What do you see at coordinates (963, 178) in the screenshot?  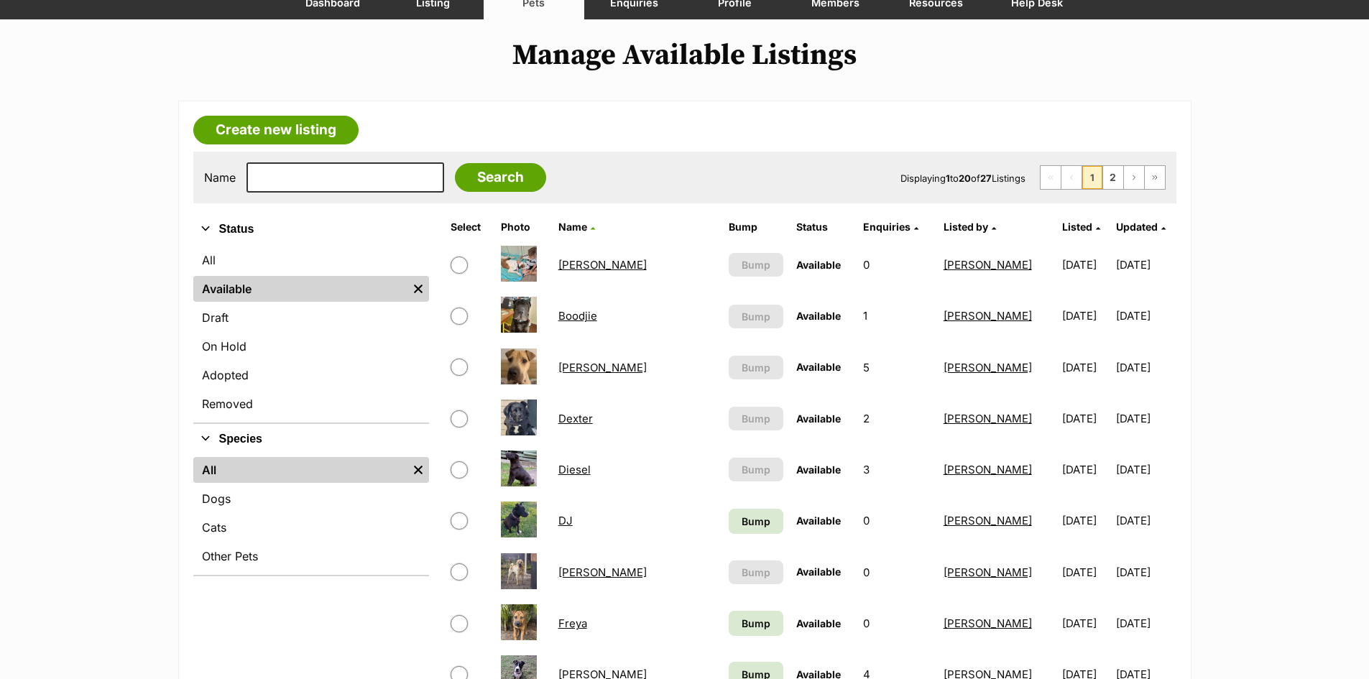 I see `span: Displaying to of Listings` at bounding box center [963, 178].